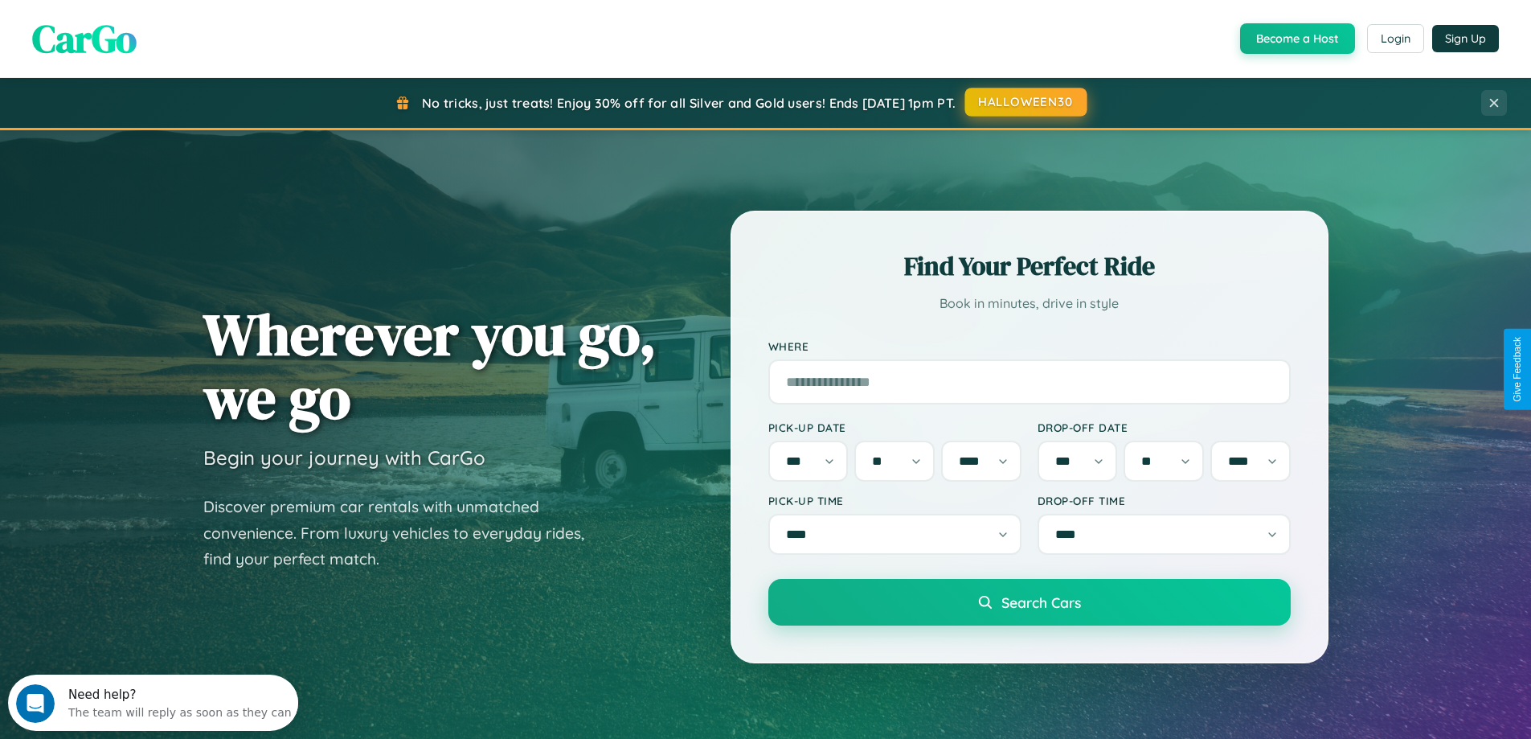 The image size is (1531, 739). I want to click on button: Login, so click(1395, 39).